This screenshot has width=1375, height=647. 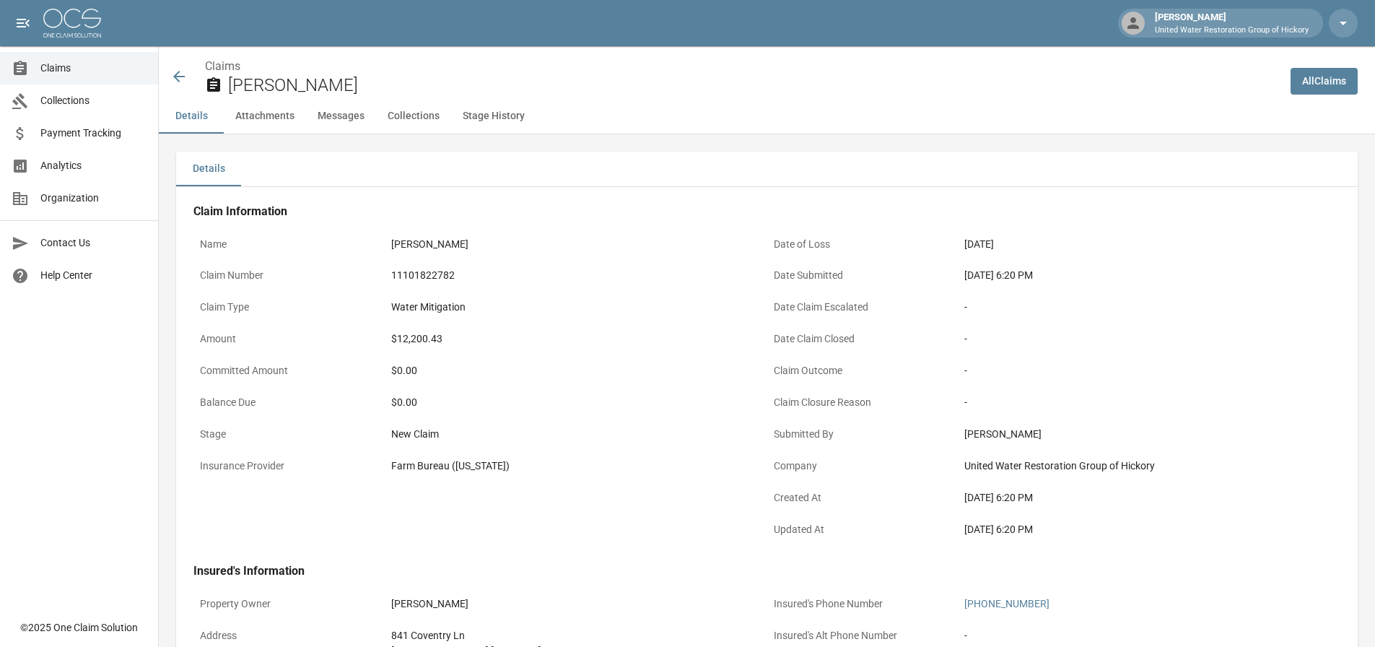 What do you see at coordinates (289, 402) in the screenshot?
I see `p: Balance Due` at bounding box center [289, 402].